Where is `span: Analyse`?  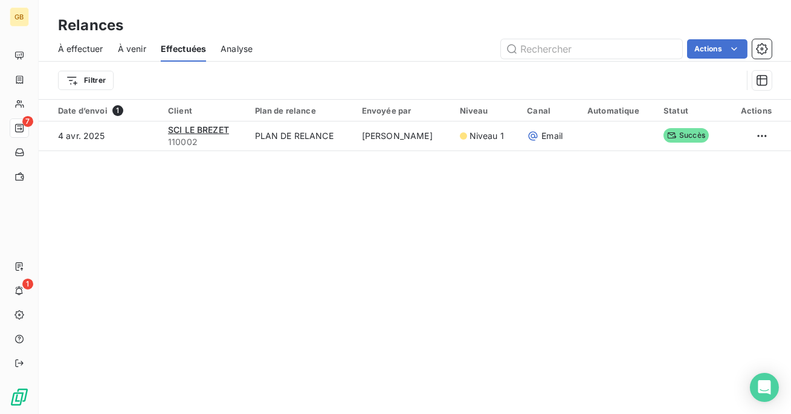 span: Analyse is located at coordinates (236, 49).